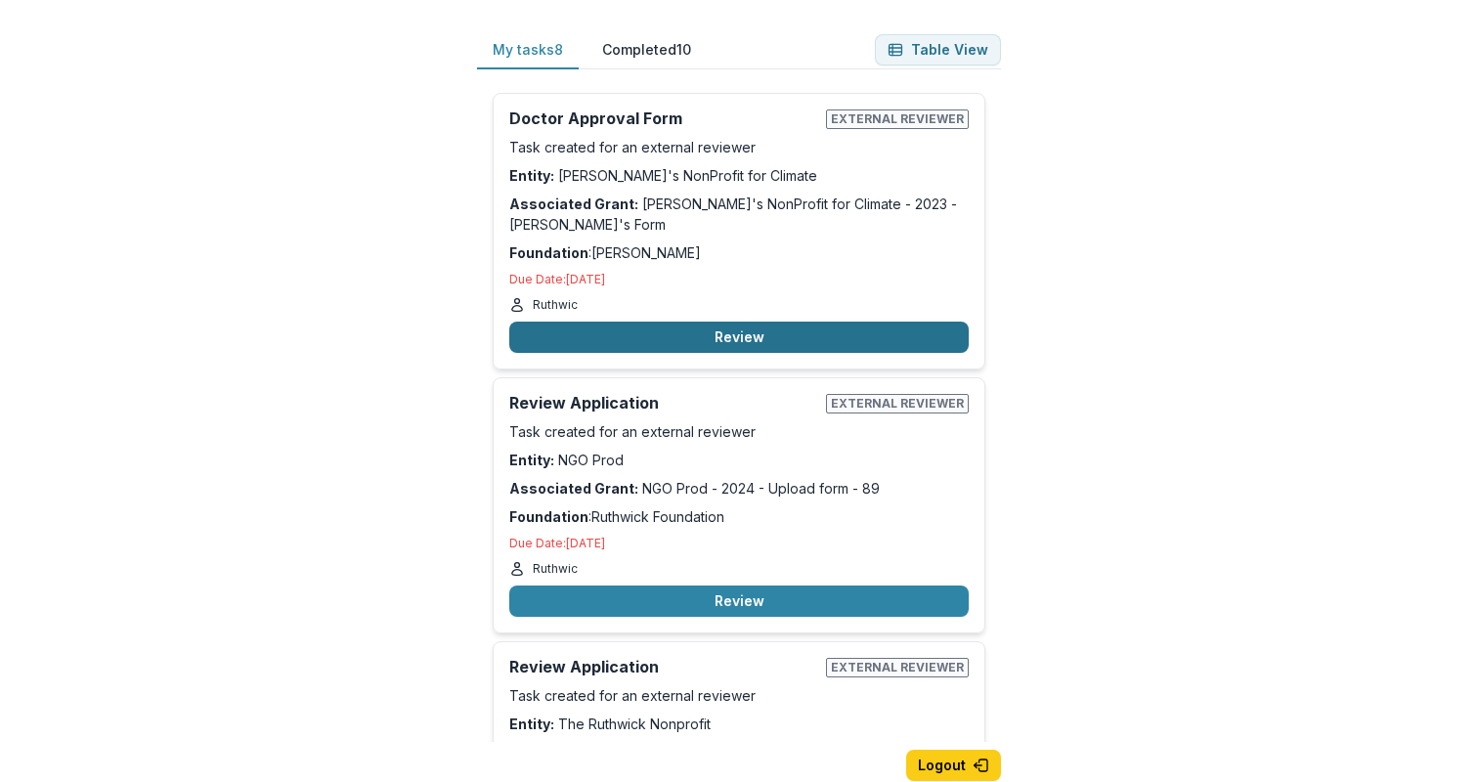 This screenshot has height=782, width=1478. Describe the element at coordinates (528, 50) in the screenshot. I see `button: My tasks 8` at that location.